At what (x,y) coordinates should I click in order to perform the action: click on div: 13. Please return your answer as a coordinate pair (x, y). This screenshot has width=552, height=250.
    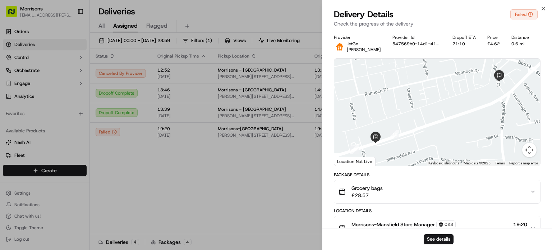
    Looking at the image, I should click on (395, 135).